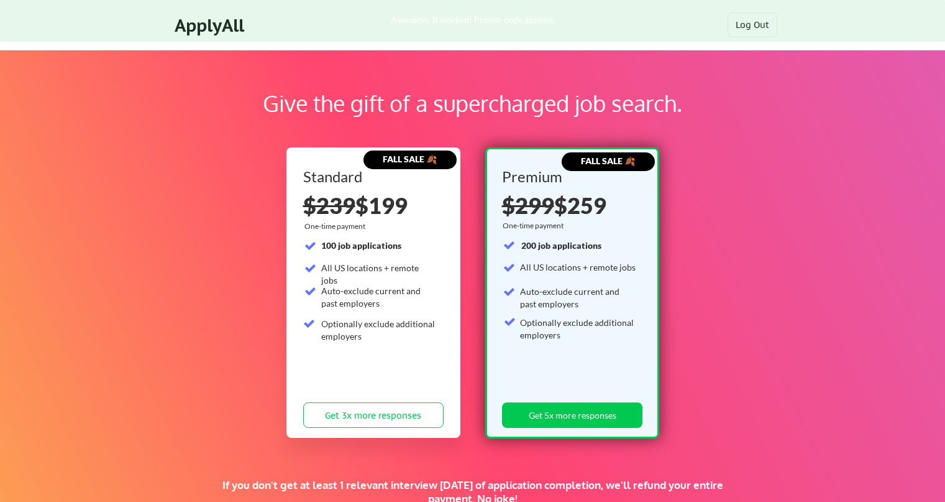  What do you see at coordinates (374, 205) in the screenshot?
I see `div: $199` at bounding box center [374, 205].